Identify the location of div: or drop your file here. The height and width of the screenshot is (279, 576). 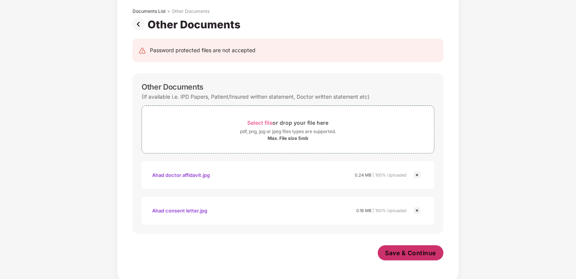
(288, 122).